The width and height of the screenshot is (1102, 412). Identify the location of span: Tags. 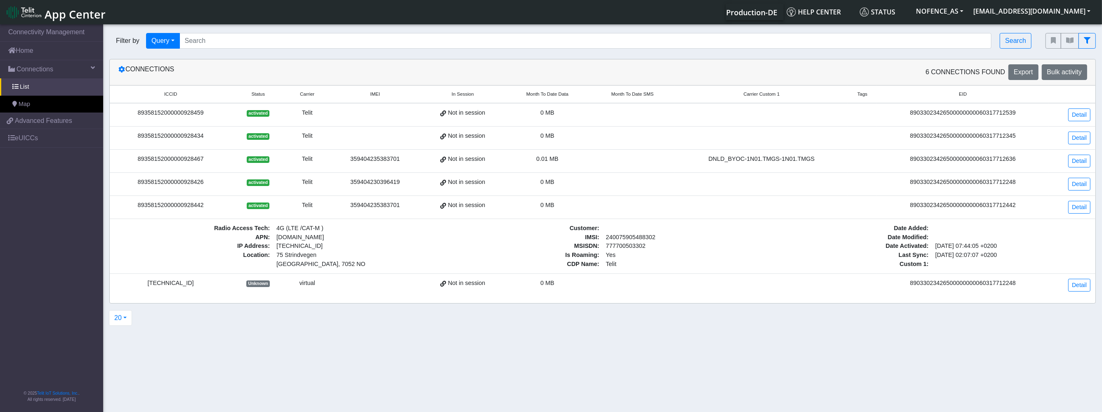
(863, 94).